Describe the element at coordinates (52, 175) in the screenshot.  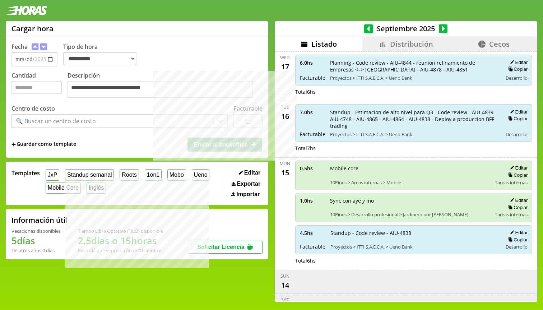
I see `button: JxP` at that location.